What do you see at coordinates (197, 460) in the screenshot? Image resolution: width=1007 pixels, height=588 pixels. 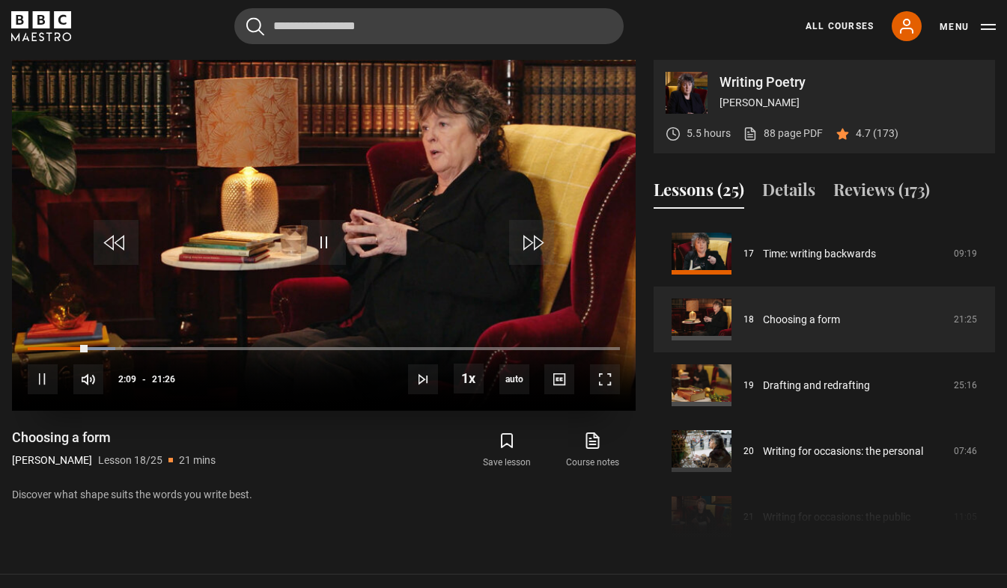 I see `p: 21 mins` at bounding box center [197, 460].